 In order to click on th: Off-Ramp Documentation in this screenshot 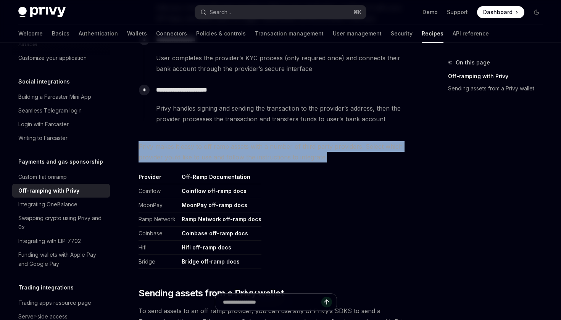, I will do `click(220, 179)`.